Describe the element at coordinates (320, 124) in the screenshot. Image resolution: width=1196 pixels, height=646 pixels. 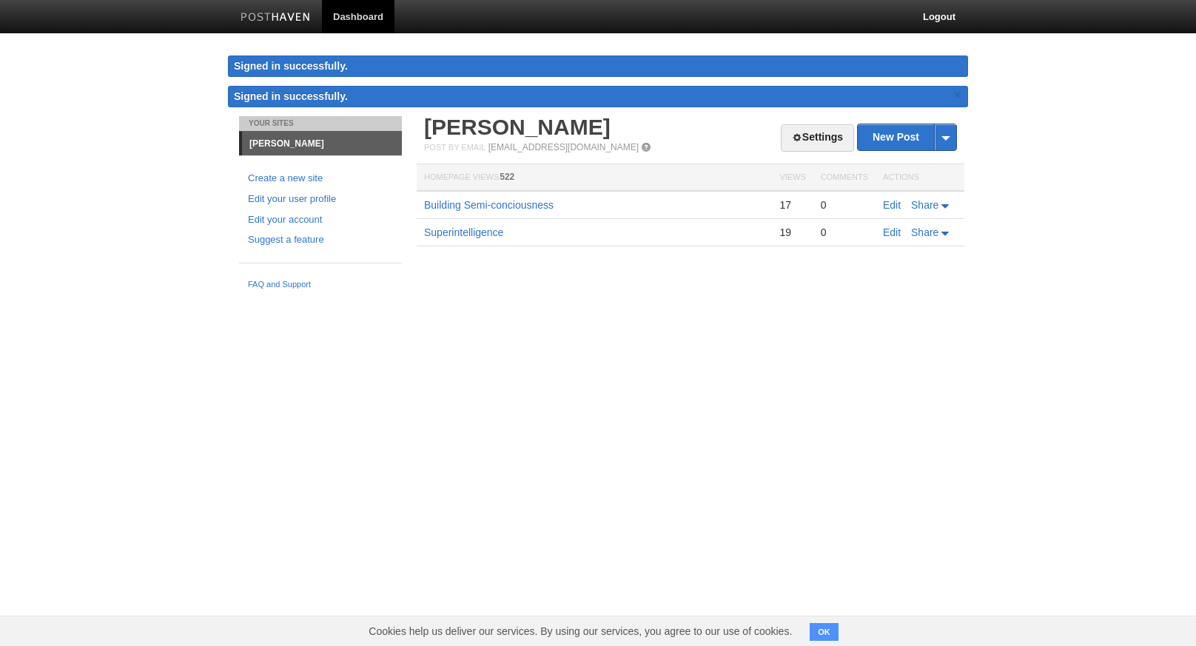
I see `li: Your Sites` at that location.